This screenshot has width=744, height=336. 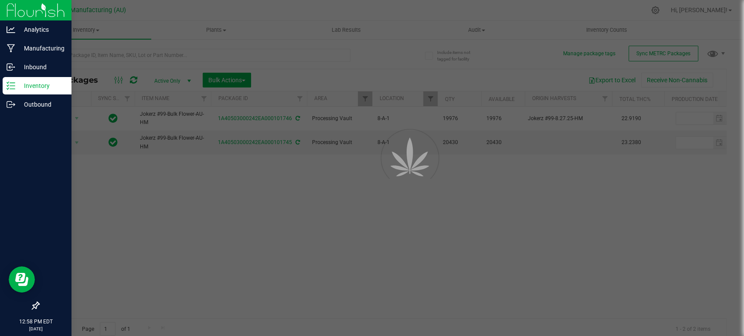 What do you see at coordinates (11, 86) in the screenshot?
I see `inline-svg: Inventory` at bounding box center [11, 86].